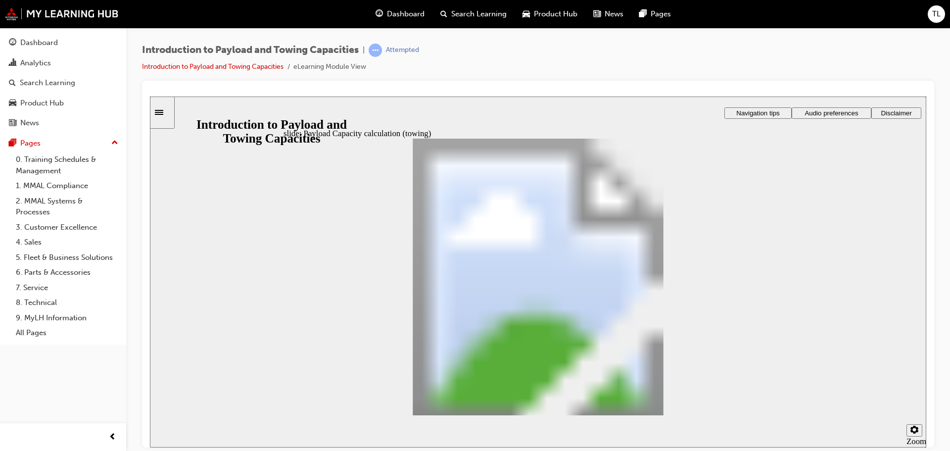 The image size is (950, 451). Describe the element at coordinates (555, 14) in the screenshot. I see `span: Product Hub` at that location.